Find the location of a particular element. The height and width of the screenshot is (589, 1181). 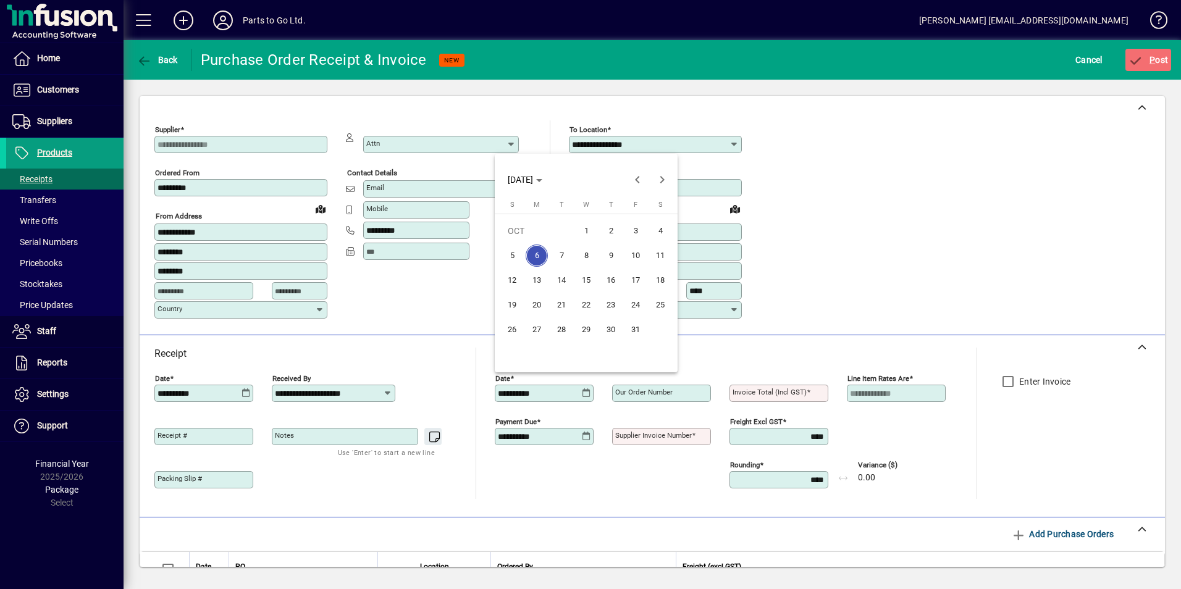

span: 15 is located at coordinates (586, 280).